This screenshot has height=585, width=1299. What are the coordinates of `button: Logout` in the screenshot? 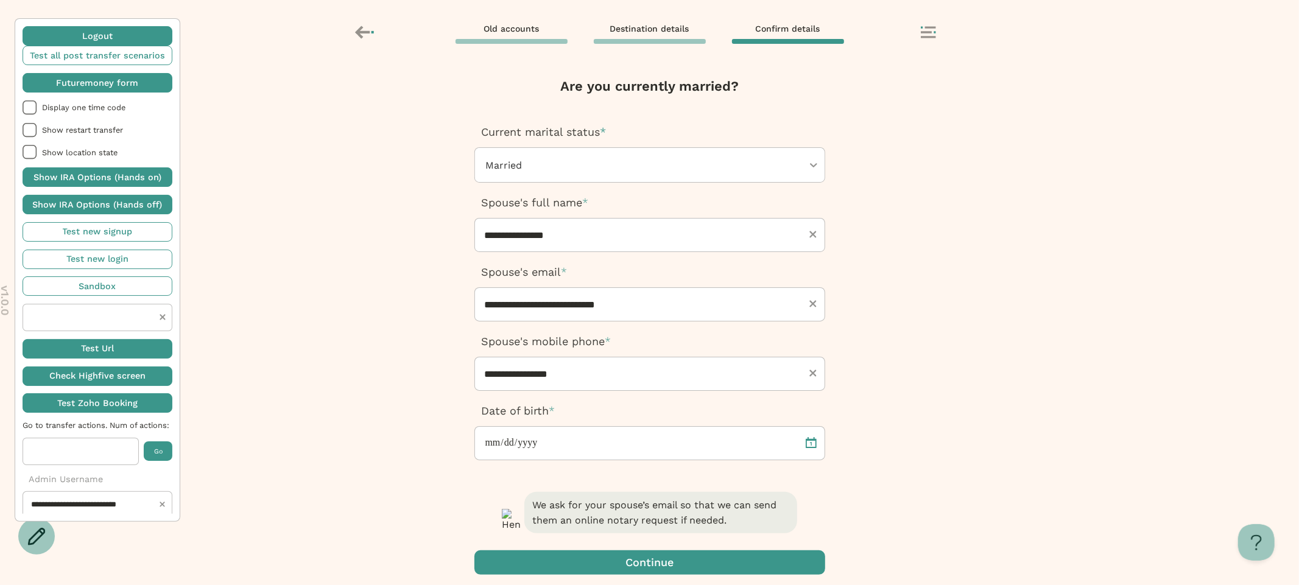 It's located at (97, 36).